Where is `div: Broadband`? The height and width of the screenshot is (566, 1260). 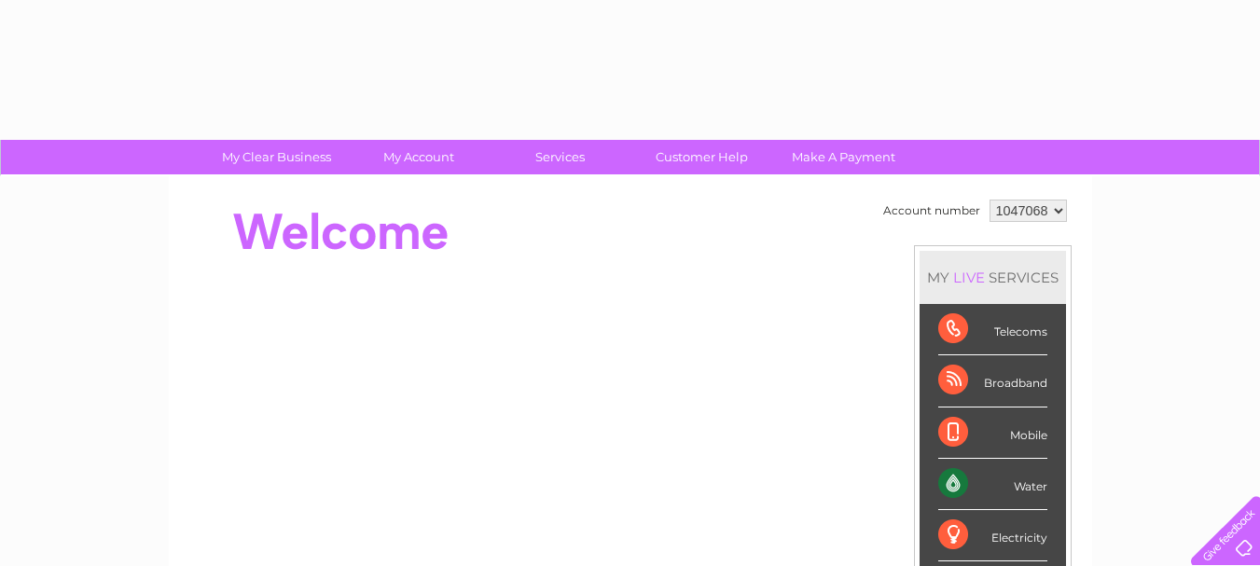
div: Broadband is located at coordinates (992, 381).